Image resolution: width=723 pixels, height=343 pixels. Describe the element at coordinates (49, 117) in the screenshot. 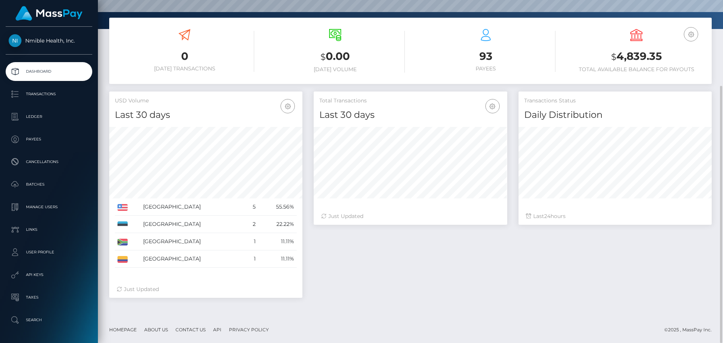

I see `a: Ledger` at that location.